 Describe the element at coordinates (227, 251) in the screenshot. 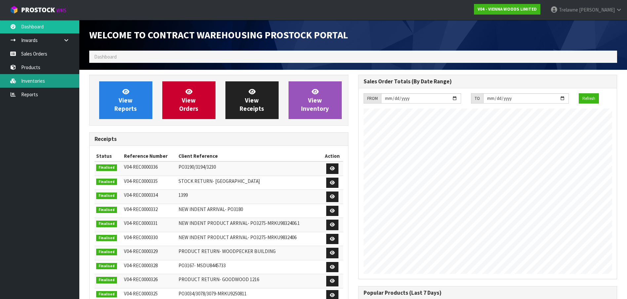

I see `span: PRODUCT RETURN- WOODPECKER BUILDING` at that location.